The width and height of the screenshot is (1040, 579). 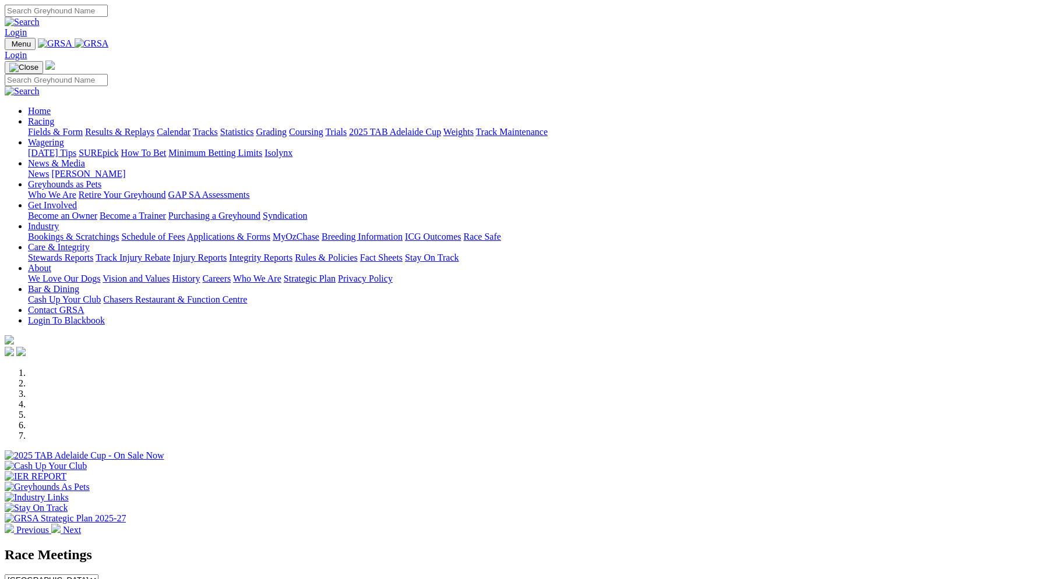 I want to click on img: chevron-right-pager-white.svg, so click(x=56, y=529).